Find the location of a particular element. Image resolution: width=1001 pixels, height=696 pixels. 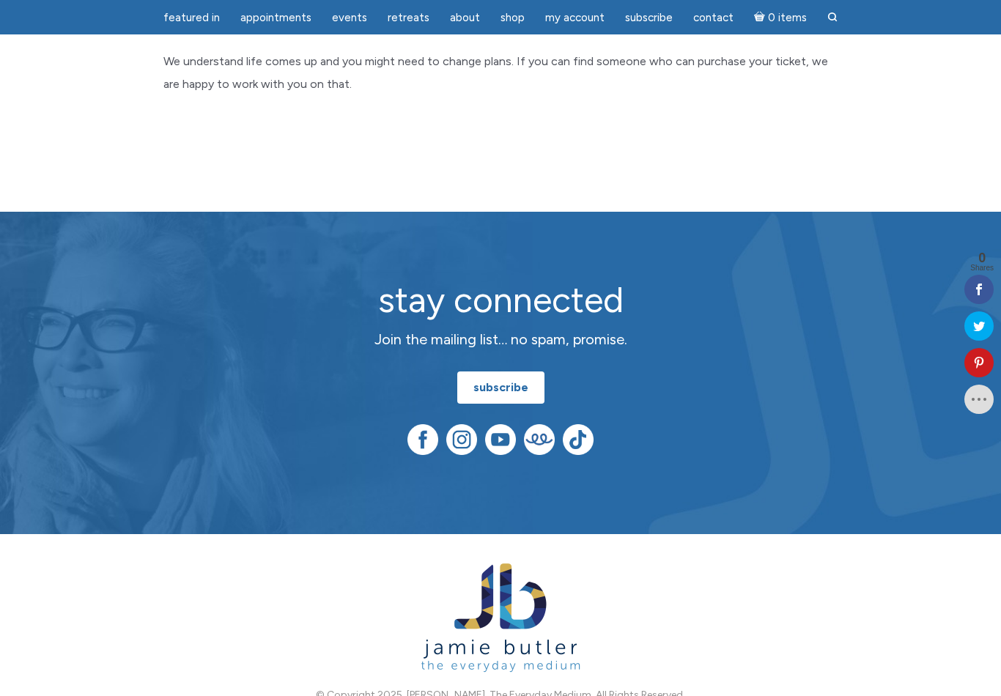

a: Jamie Butler. The Everyday Medium is located at coordinates (501, 660).